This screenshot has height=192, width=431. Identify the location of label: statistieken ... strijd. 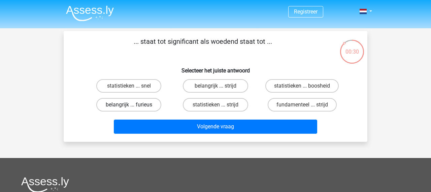
(215, 105).